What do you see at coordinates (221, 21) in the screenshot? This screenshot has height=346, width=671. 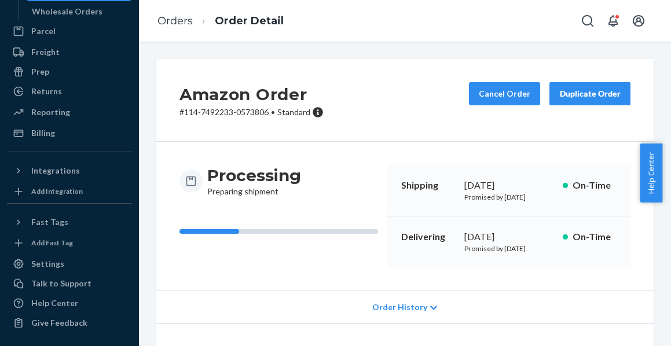 I see `ol: breadcrumbs` at bounding box center [221, 21].